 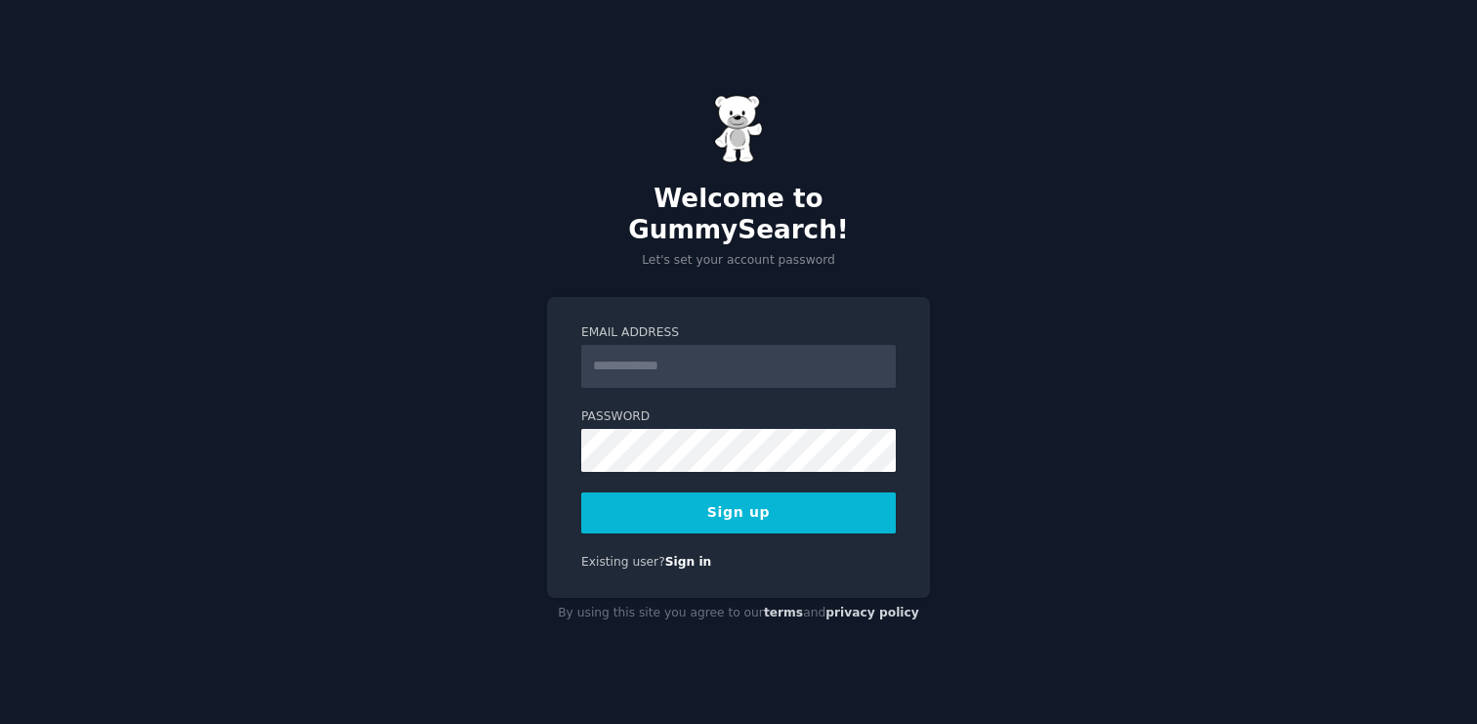 What do you see at coordinates (739, 129) in the screenshot?
I see `img: Gummy Bear` at bounding box center [739, 129].